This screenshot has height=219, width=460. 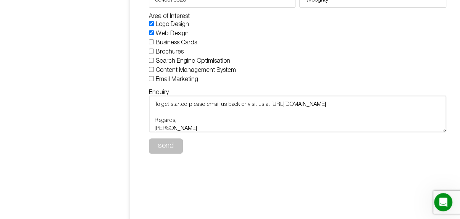 I want to click on label: Brochures, so click(x=169, y=52).